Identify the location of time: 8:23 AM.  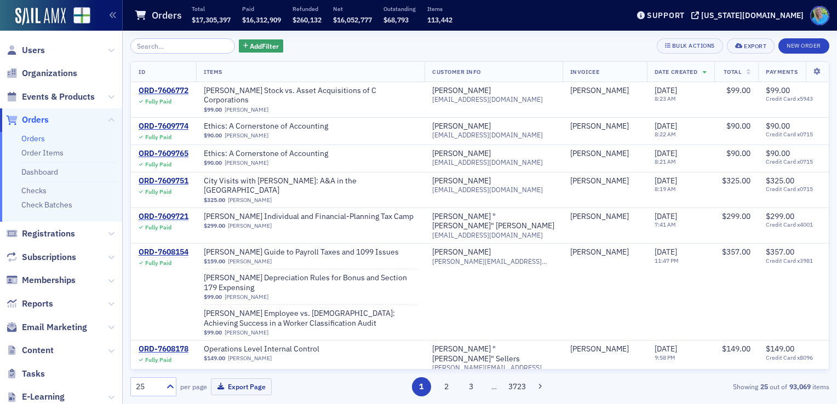
(665, 99).